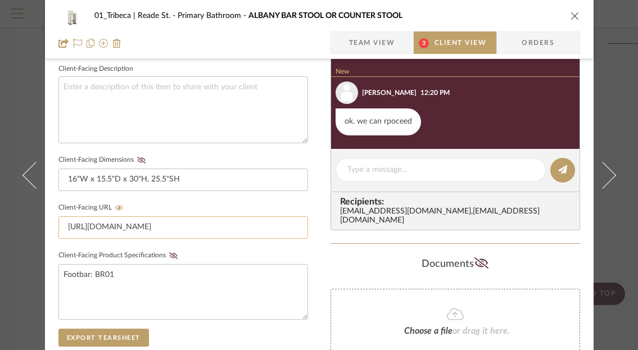 The width and height of the screenshot is (638, 350). What do you see at coordinates (120, 256) in the screenshot?
I see `label: Client-Facing Product Specifications` at bounding box center [120, 256].